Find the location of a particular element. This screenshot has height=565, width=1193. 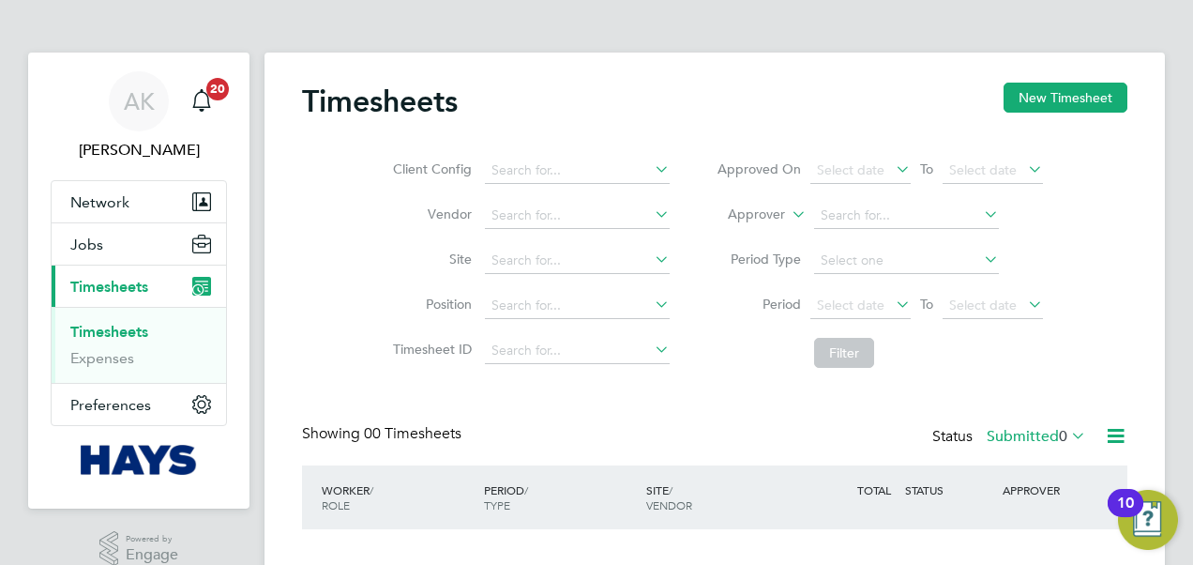

label: Timesheet ID is located at coordinates (430, 349).